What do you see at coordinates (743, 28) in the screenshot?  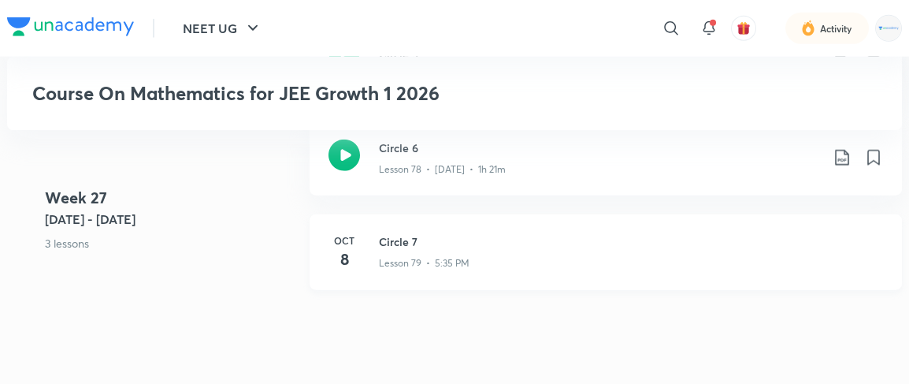 I see `button: avatar` at bounding box center [743, 28].